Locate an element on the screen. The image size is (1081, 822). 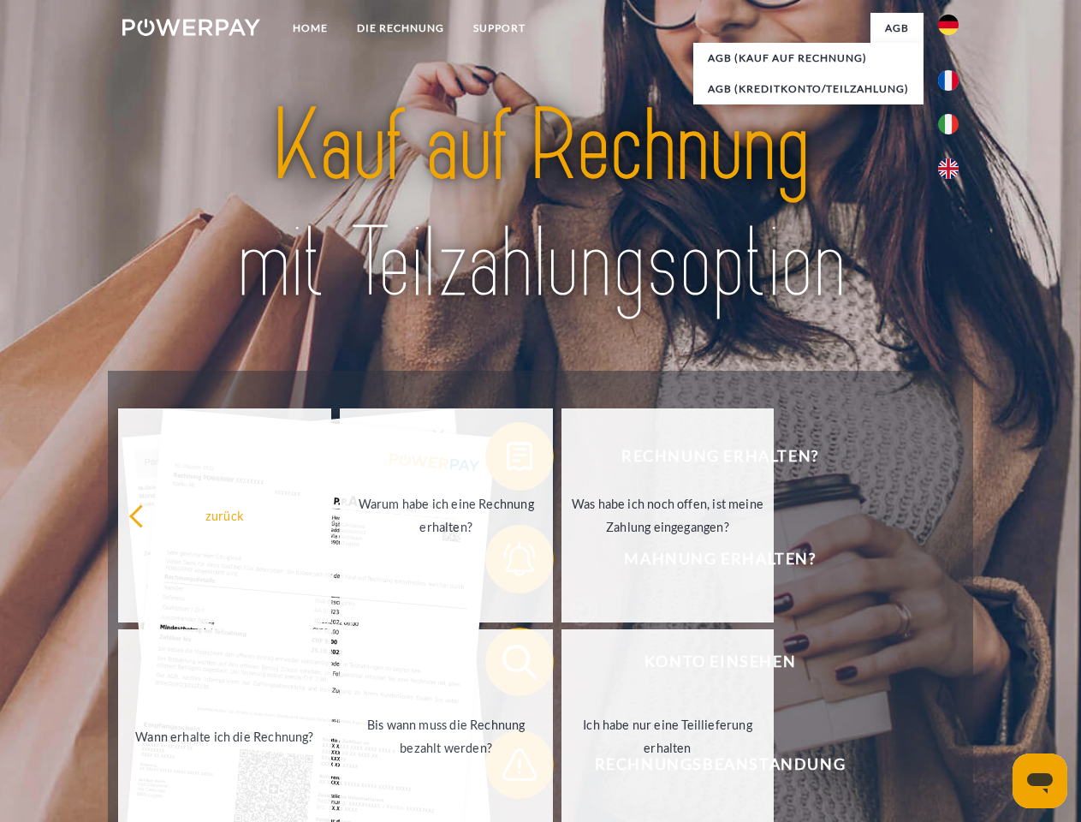
img: logo-powerpay-white.svg is located at coordinates (191, 27).